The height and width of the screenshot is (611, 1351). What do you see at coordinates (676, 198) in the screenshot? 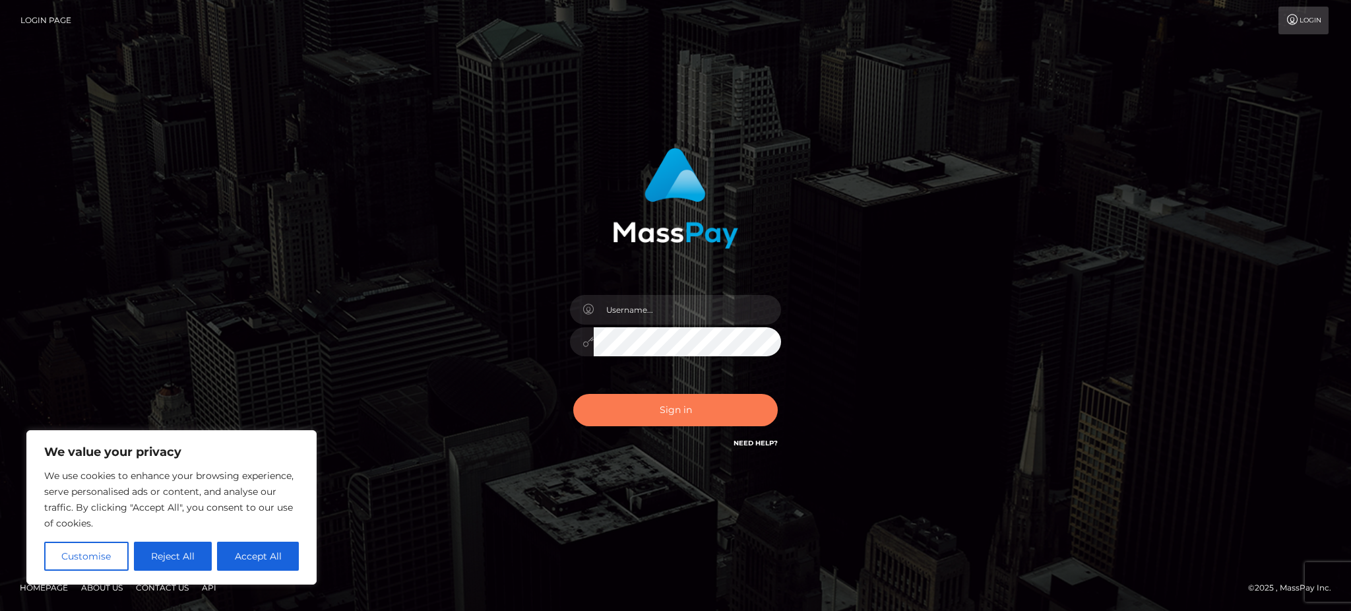
I see `img: MassPay Login` at bounding box center [676, 198].